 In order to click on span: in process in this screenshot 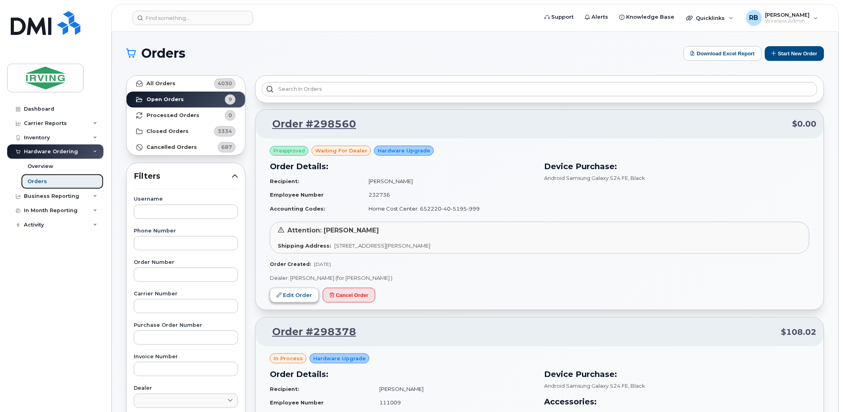, I will do `click(288, 358)`.